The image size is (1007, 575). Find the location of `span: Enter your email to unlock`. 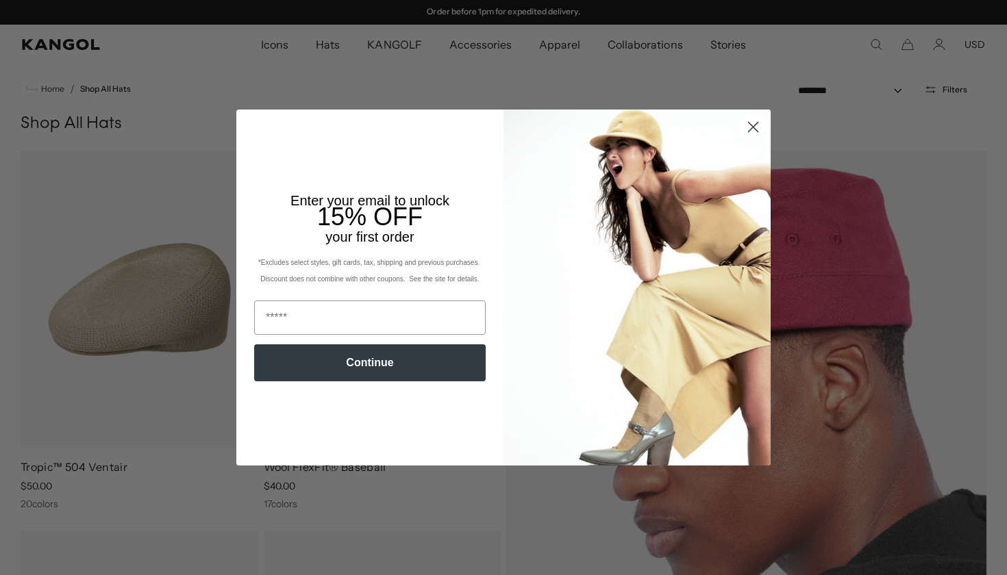

span: Enter your email to unlock is located at coordinates (370, 201).